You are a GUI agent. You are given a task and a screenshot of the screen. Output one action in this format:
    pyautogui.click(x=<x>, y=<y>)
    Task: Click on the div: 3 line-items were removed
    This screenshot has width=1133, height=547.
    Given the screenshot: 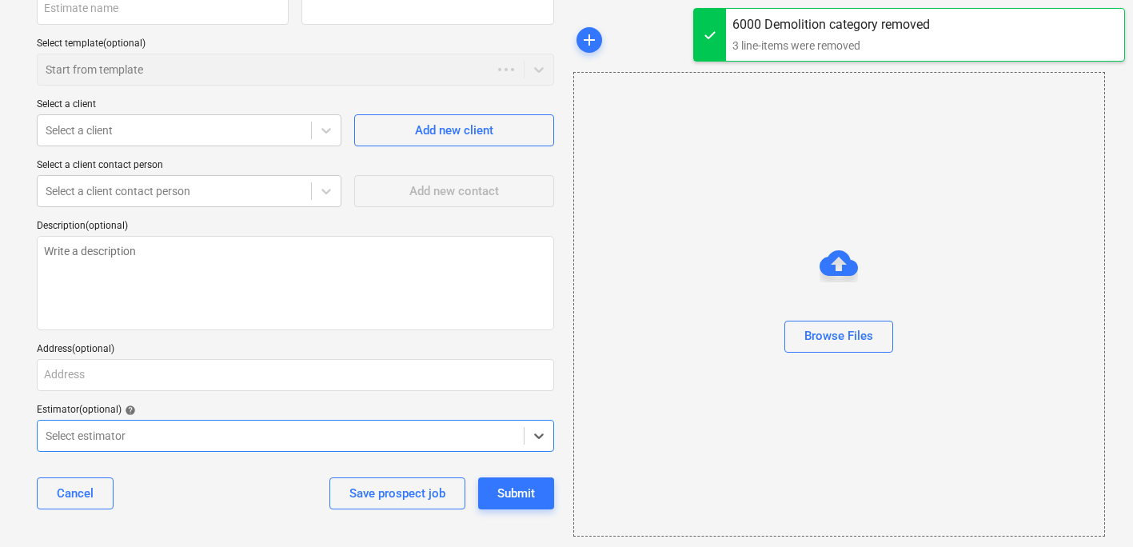 What is the action you would take?
    pyautogui.click(x=831, y=46)
    